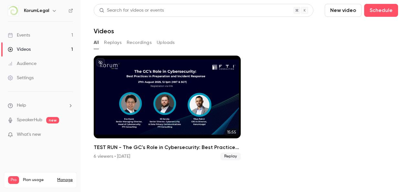  I want to click on h1: Videos, so click(104, 31).